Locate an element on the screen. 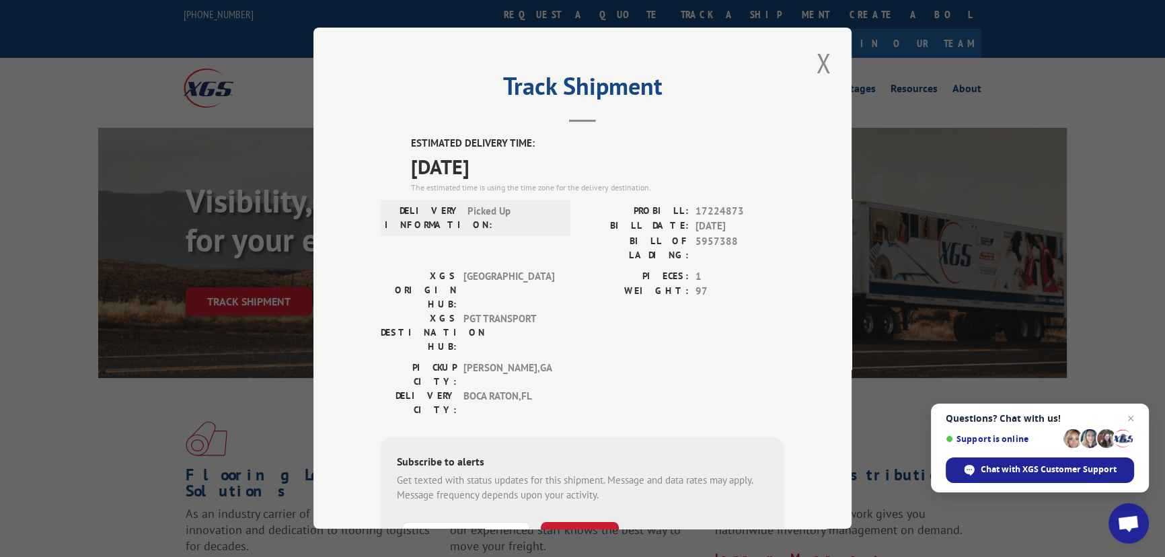 Image resolution: width=1165 pixels, height=557 pixels. label: ESTIMATED DELIVERY TIME: is located at coordinates (597, 143).